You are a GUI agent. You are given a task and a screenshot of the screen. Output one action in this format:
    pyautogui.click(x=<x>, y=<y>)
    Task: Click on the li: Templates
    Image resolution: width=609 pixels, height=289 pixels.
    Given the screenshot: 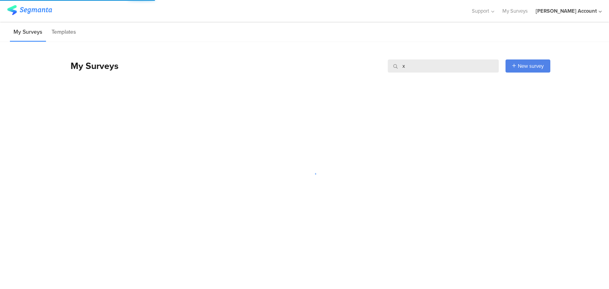 What is the action you would take?
    pyautogui.click(x=64, y=32)
    